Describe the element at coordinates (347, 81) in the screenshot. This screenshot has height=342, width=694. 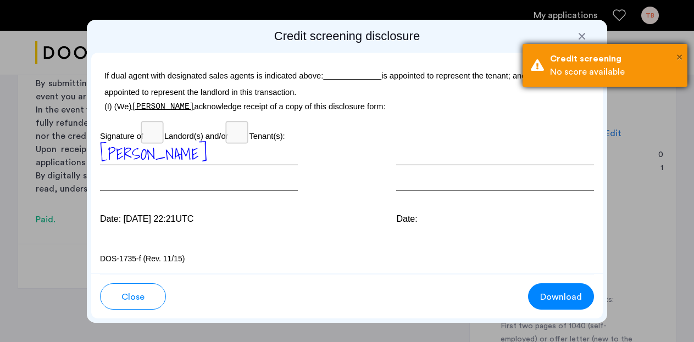
I see `p: If dual agent with designated sales agents is indicated above: is appointed to represent the tena...` at that location.